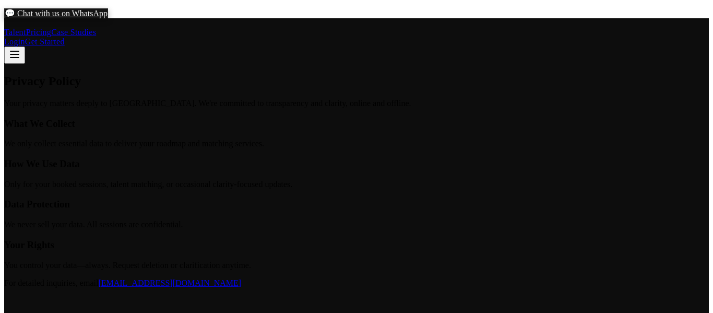 The image size is (713, 313). Describe the element at coordinates (15, 41) in the screenshot. I see `a: Login` at that location.